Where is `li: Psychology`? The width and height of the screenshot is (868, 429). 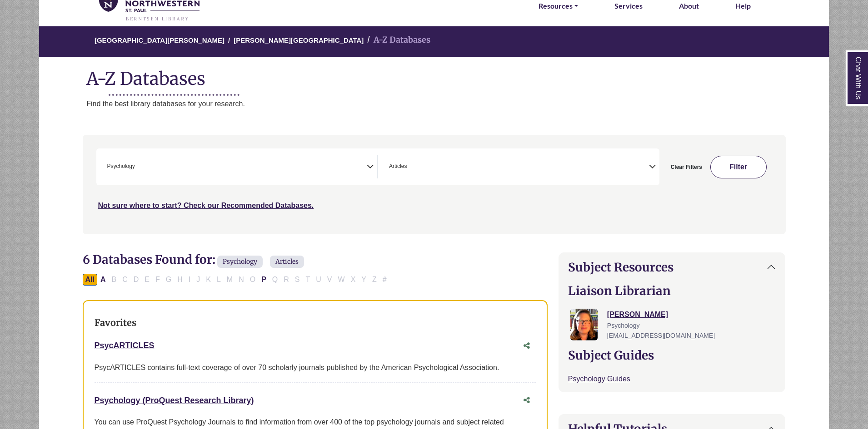
li: Psychology is located at coordinates (119, 166).